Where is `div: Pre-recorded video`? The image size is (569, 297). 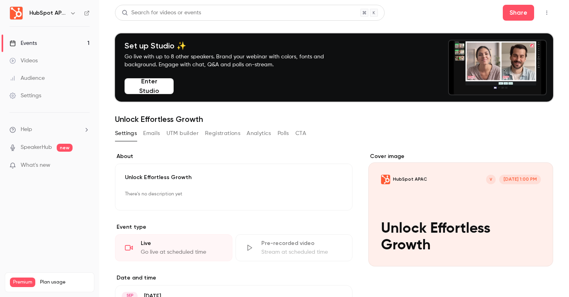 div: Pre-recorded video is located at coordinates (302, 243).